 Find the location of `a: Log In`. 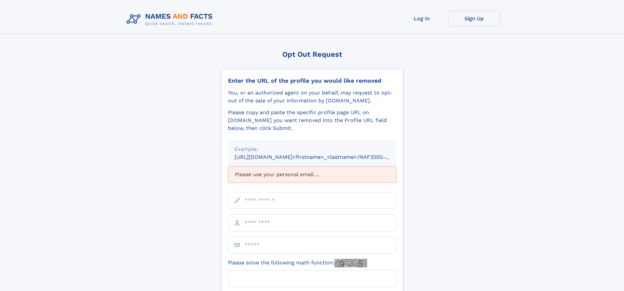

a: Log In is located at coordinates (422, 18).